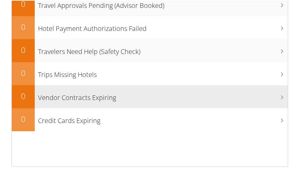 The image size is (297, 173). Describe the element at coordinates (163, 26) in the screenshot. I see `h3: Hotel Payment Authorizations Failed` at that location.